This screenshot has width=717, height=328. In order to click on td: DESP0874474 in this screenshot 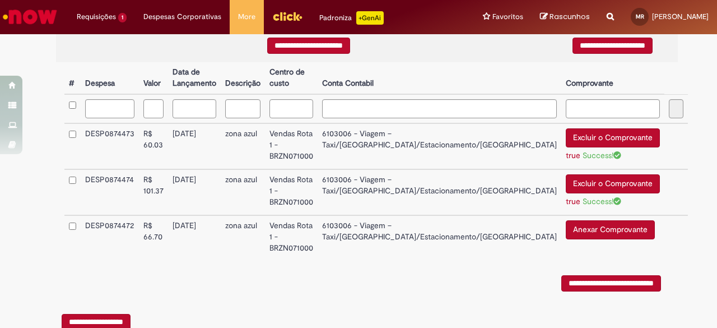, I will do `click(110, 192)`.